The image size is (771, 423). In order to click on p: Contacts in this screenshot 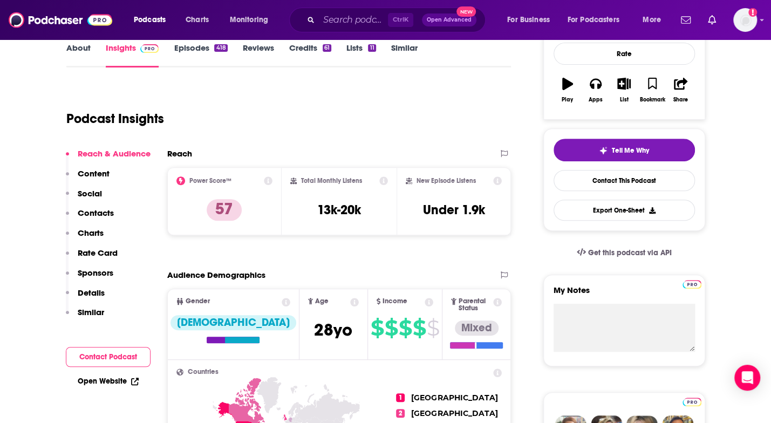, I will do `click(95, 212)`.